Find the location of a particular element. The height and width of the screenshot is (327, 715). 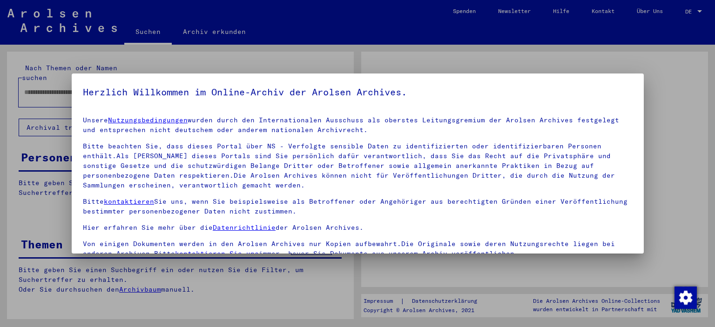

img: Zustimmung ändern is located at coordinates (686, 298).